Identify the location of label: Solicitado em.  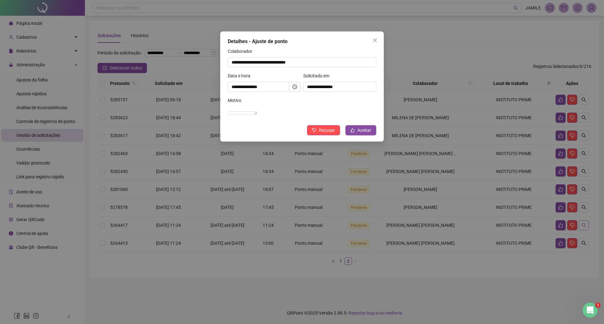
(318, 76).